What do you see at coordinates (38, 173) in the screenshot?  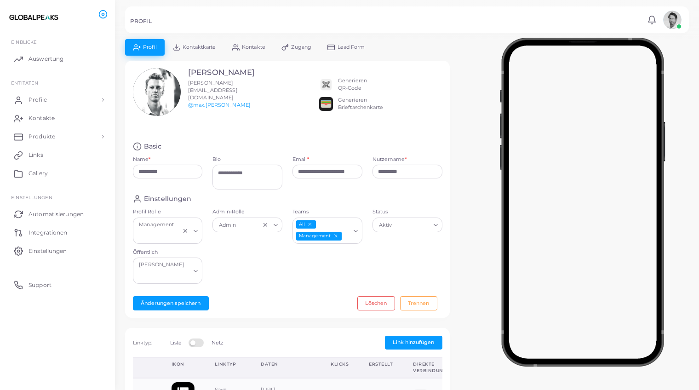 I see `span: Gallery` at bounding box center [38, 173].